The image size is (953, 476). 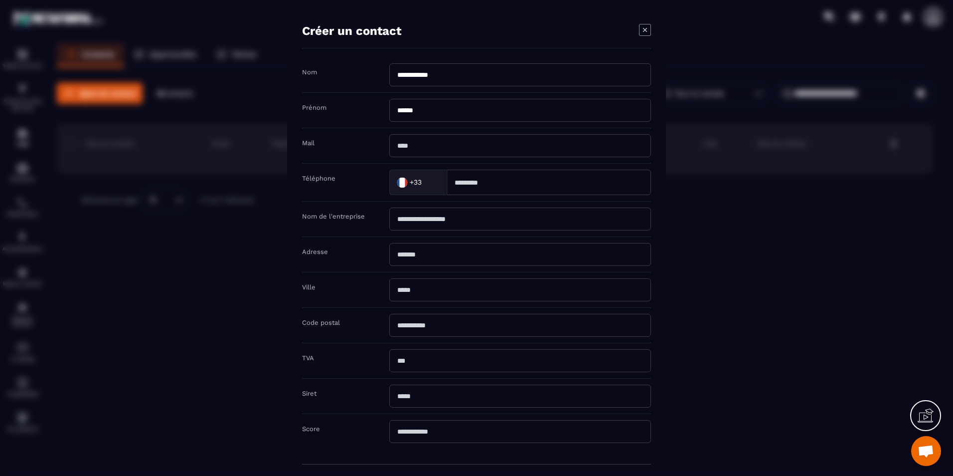 What do you see at coordinates (319, 178) in the screenshot?
I see `label: Téléphone` at bounding box center [319, 178].